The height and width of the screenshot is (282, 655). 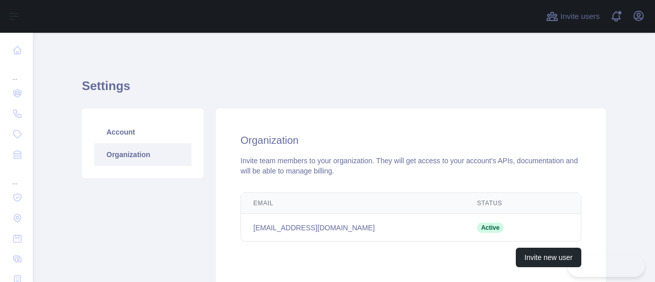 What do you see at coordinates (572, 16) in the screenshot?
I see `button: Invite users` at bounding box center [572, 16].